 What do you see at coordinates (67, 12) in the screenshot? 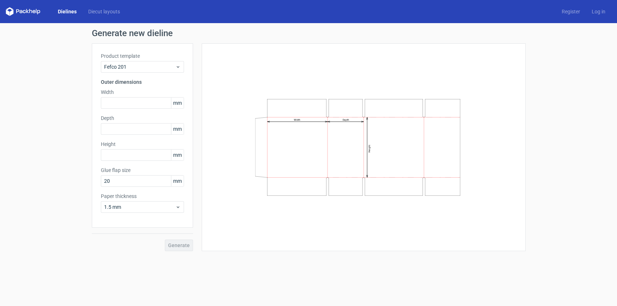
I see `a: Dielines` at bounding box center [67, 12].